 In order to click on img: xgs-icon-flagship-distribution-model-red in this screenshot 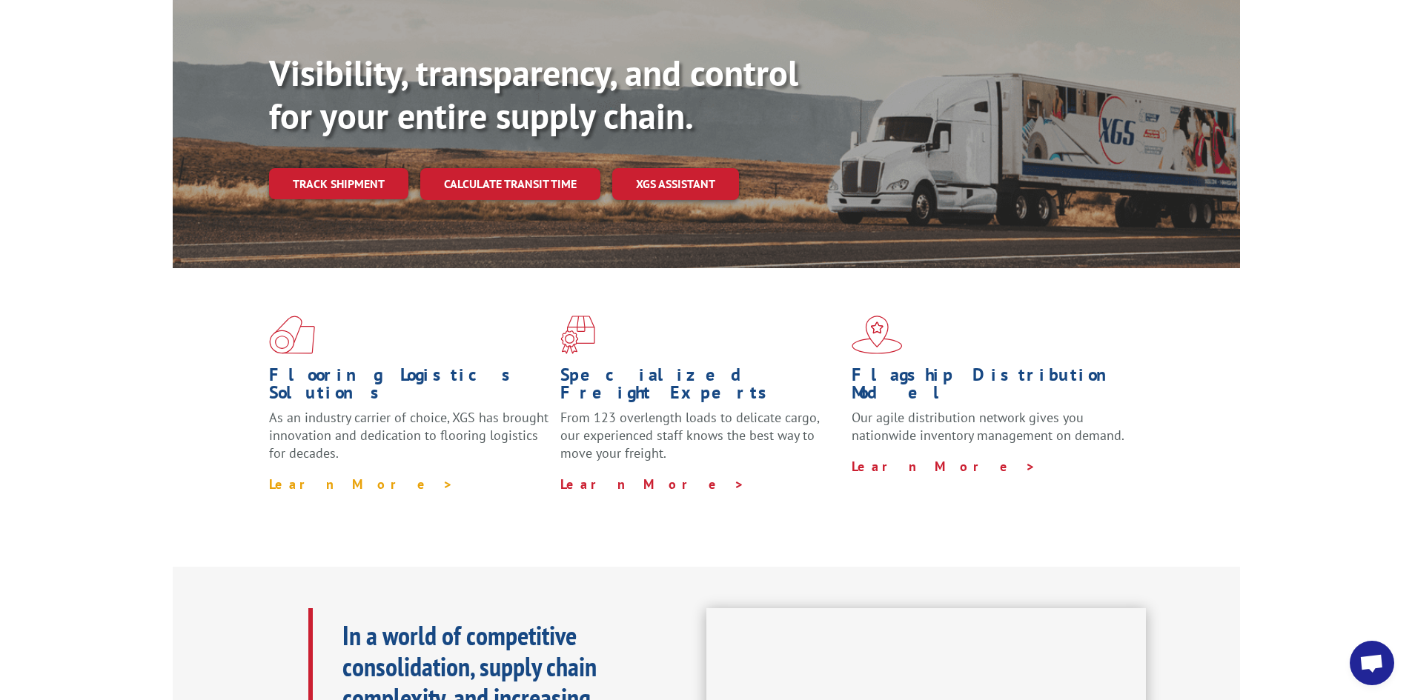, I will do `click(877, 335)`.